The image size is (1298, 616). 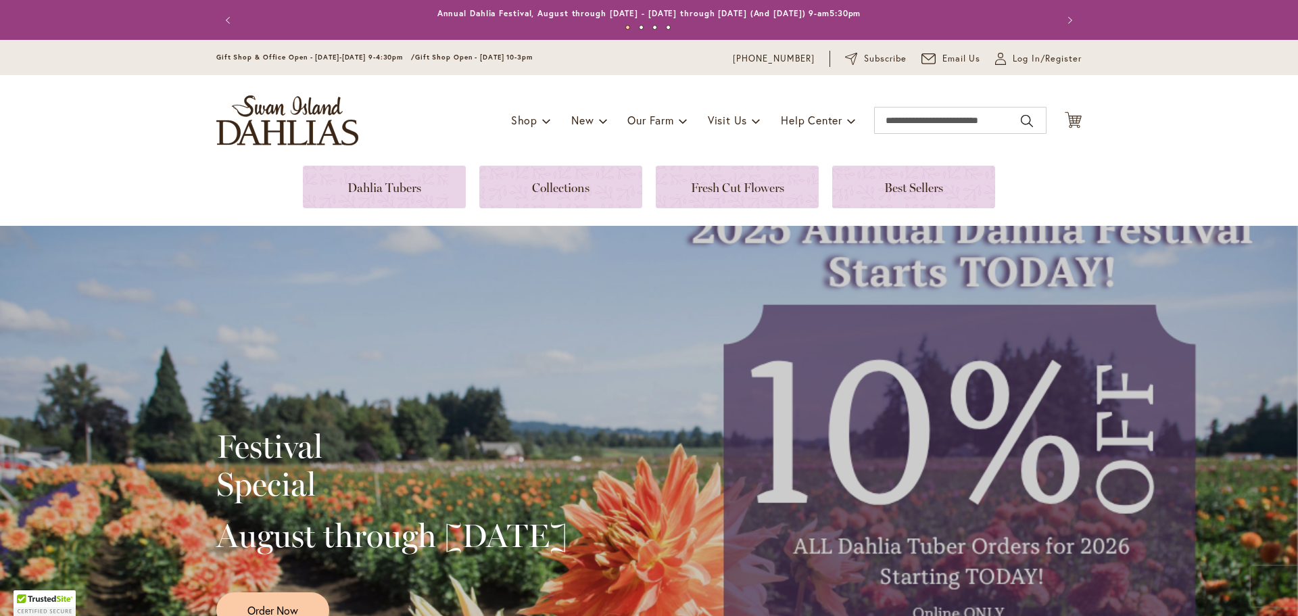 I want to click on button: 2 of 4, so click(x=641, y=27).